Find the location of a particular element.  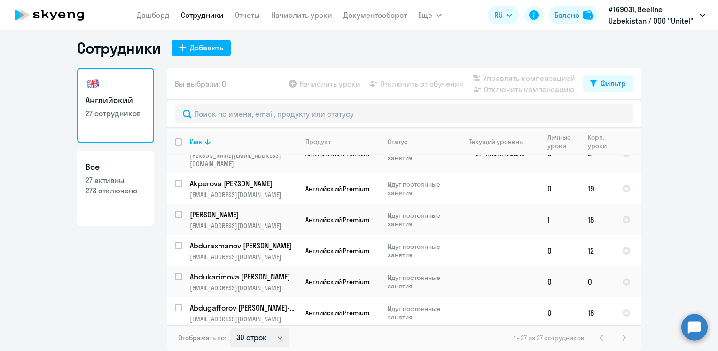

td: 1 is located at coordinates (560, 219).